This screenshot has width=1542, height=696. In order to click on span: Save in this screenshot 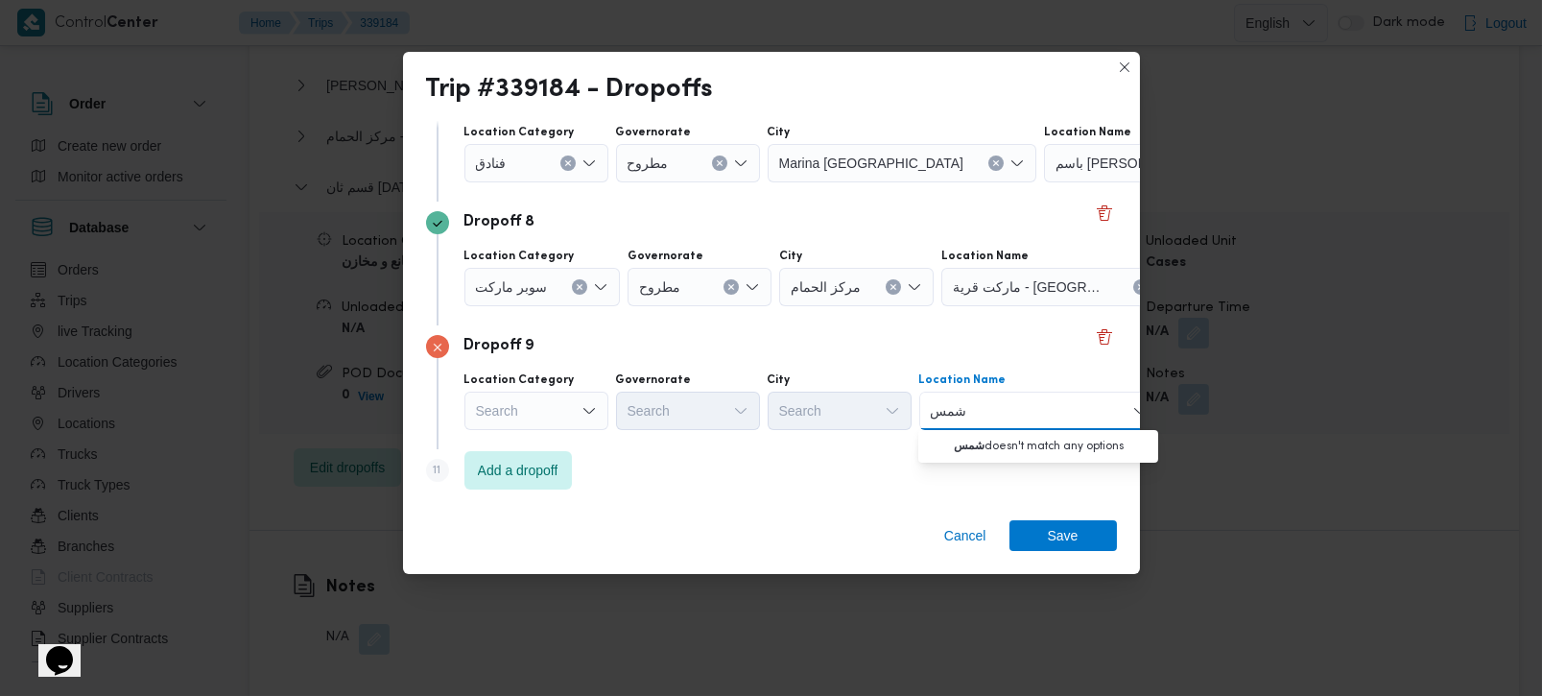, I will do `click(1063, 535)`.